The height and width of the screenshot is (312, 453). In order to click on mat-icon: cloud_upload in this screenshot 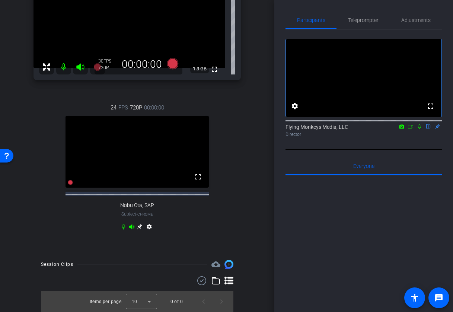, I will do `click(216, 264)`.